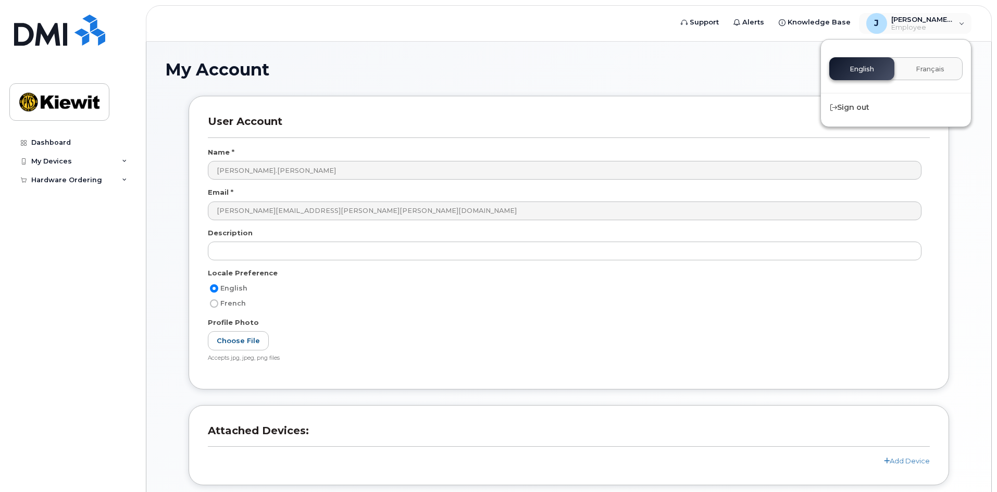 This screenshot has height=492, width=997. What do you see at coordinates (233, 303) in the screenshot?
I see `span: French` at bounding box center [233, 303].